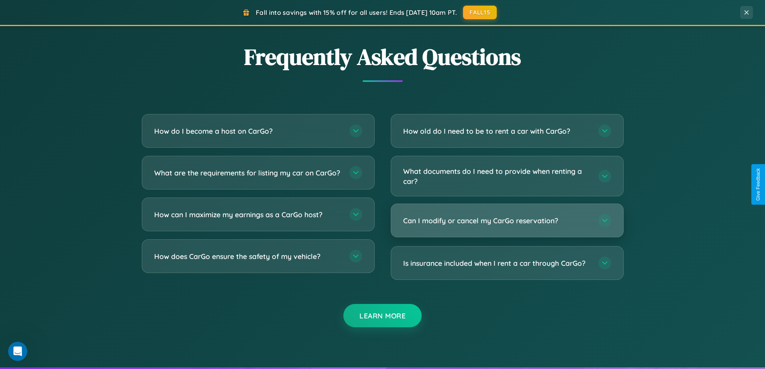 This screenshot has width=765, height=369. I want to click on div: Give Feedback, so click(758, 184).